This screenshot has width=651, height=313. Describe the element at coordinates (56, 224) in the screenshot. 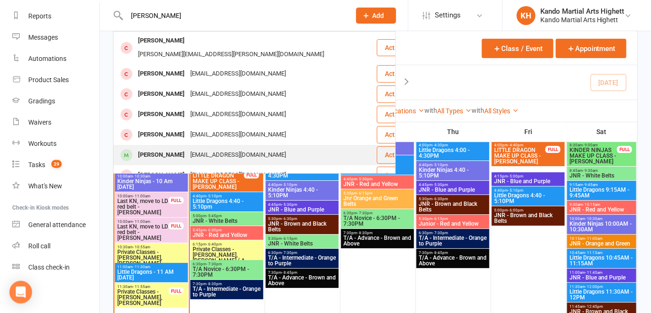

I see `a: General attendance kiosk mode` at that location.